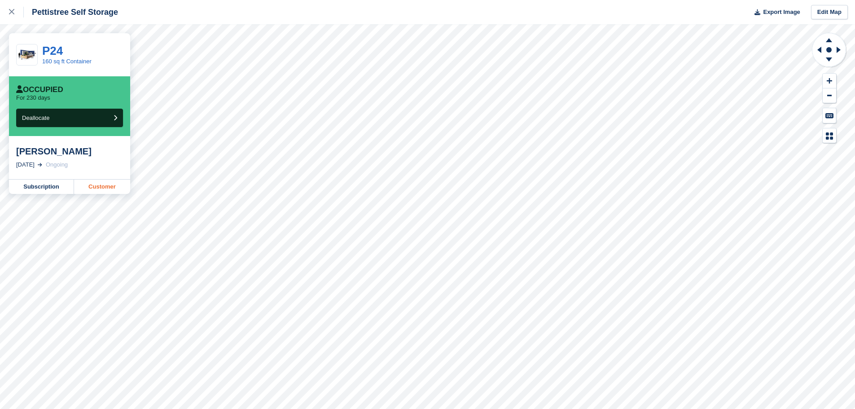  What do you see at coordinates (40, 90) in the screenshot?
I see `div: Occupied` at bounding box center [40, 90].